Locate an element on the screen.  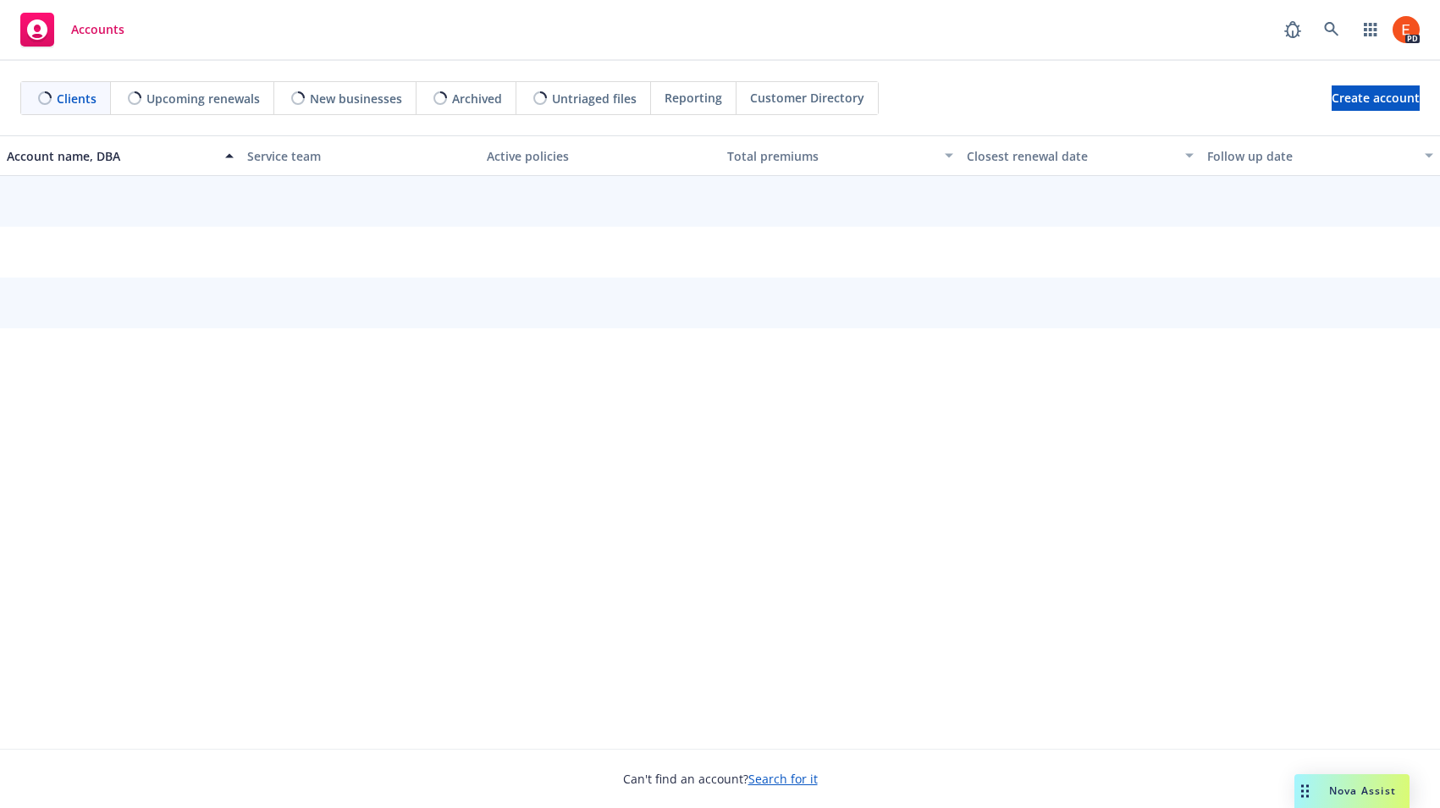
button: Active policies is located at coordinates (600, 156).